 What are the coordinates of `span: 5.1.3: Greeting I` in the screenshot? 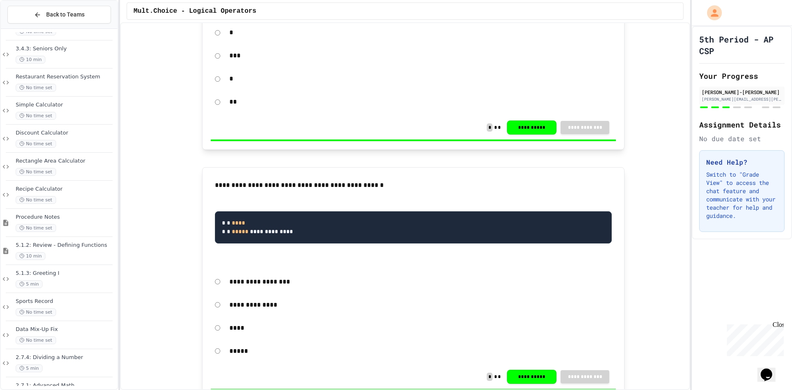 It's located at (66, 273).